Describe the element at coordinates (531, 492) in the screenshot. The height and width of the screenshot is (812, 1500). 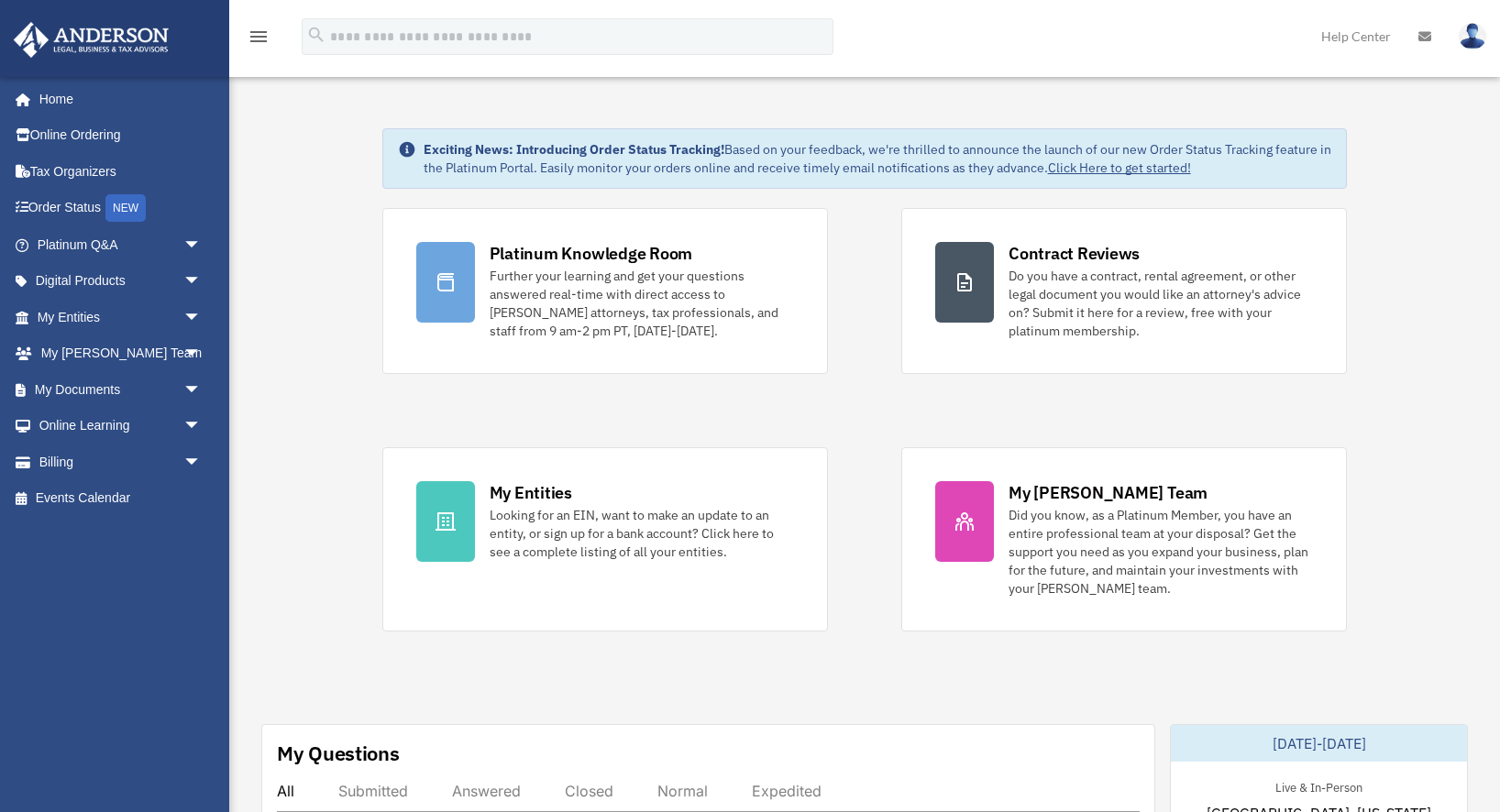
I see `div: My Entities` at that location.